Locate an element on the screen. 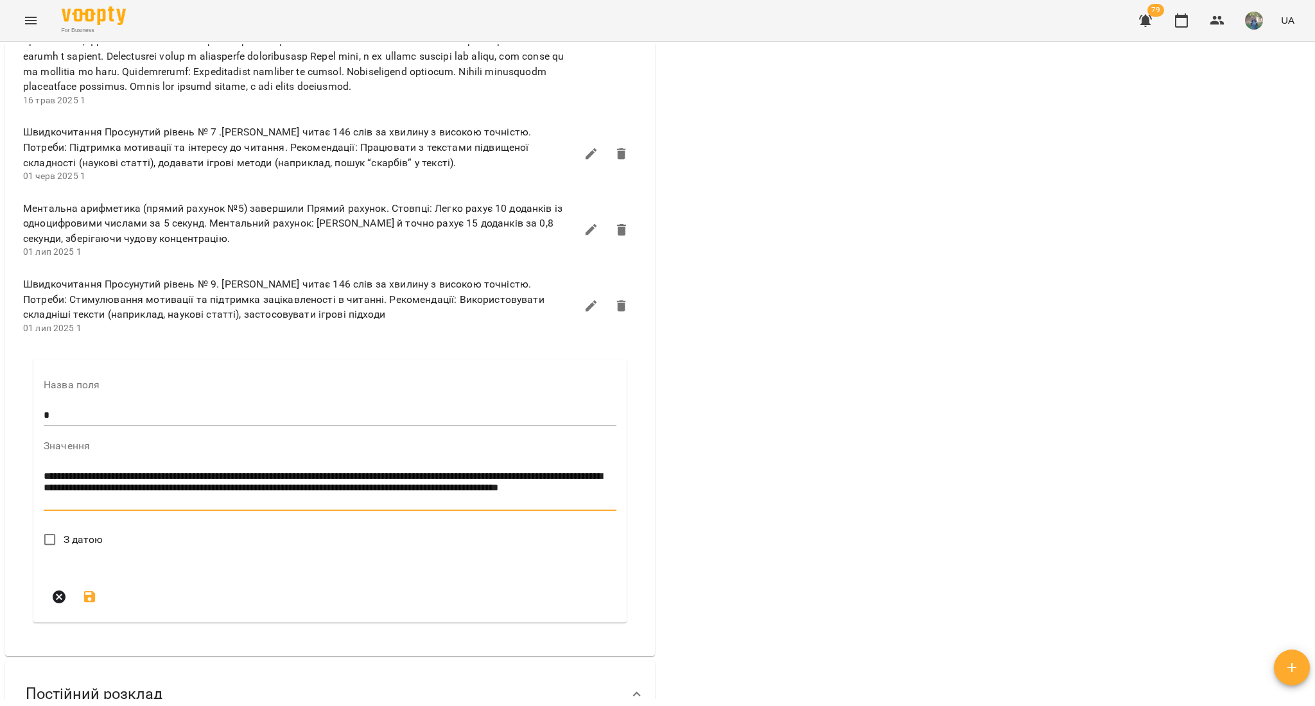 This screenshot has width=1315, height=706. img: Voopty Logo is located at coordinates (94, 15).